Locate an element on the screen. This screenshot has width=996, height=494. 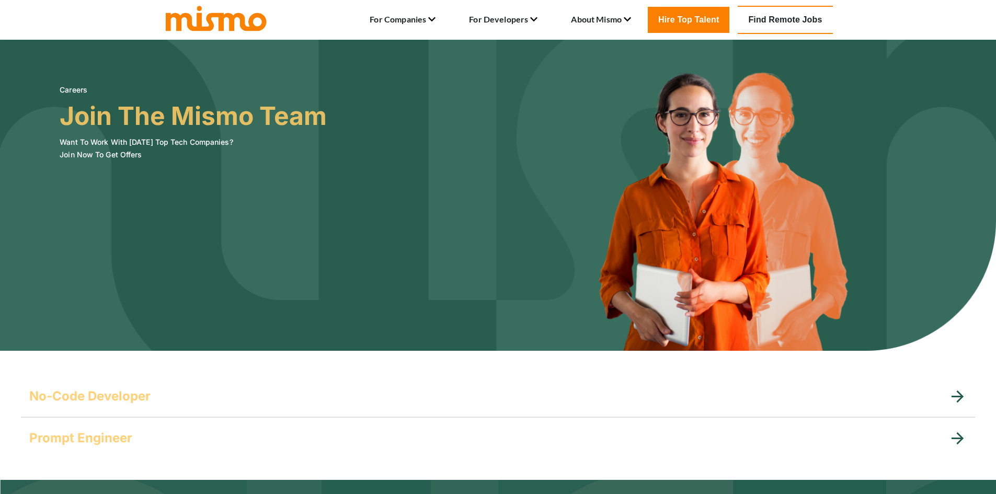
li: For Developers is located at coordinates (503, 20).